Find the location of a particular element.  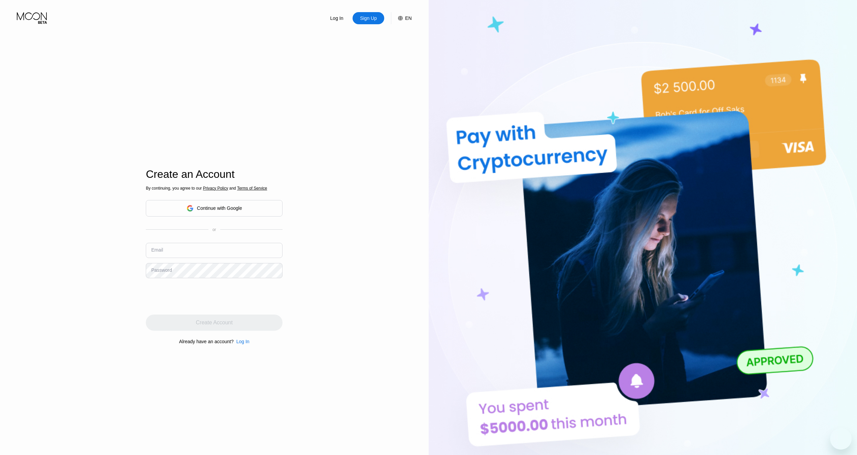

div: Sign Up is located at coordinates (368, 18).